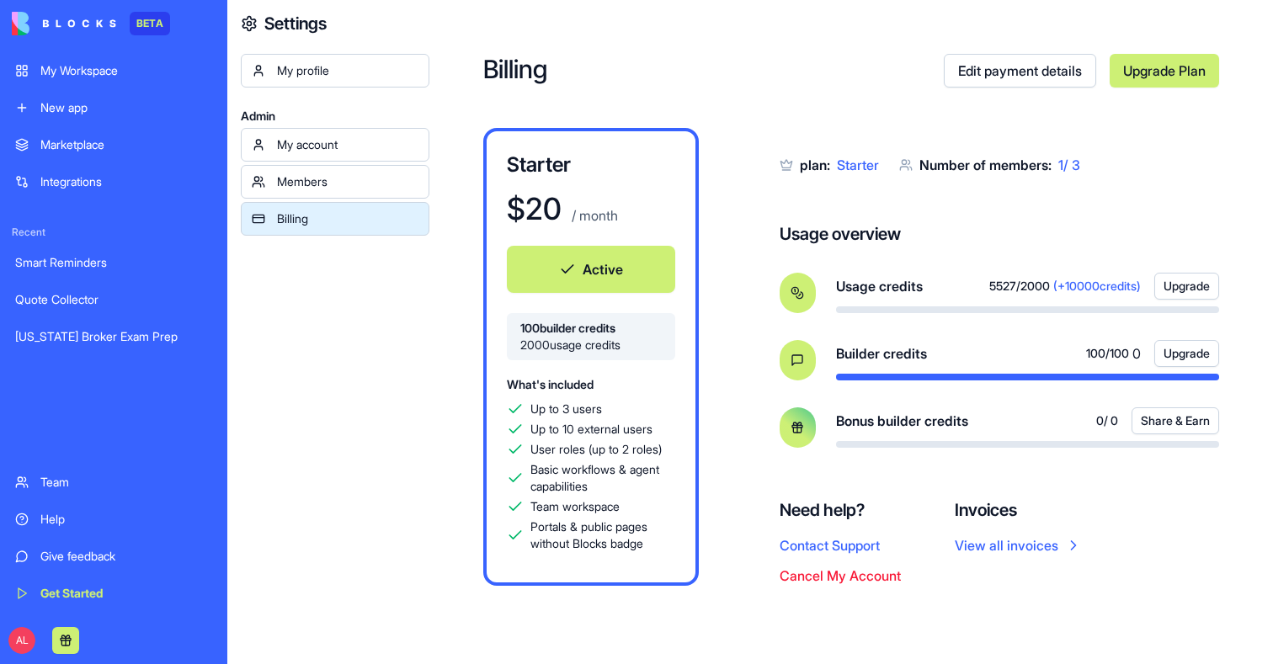 This screenshot has height=664, width=1273. I want to click on div: My Workspace, so click(126, 71).